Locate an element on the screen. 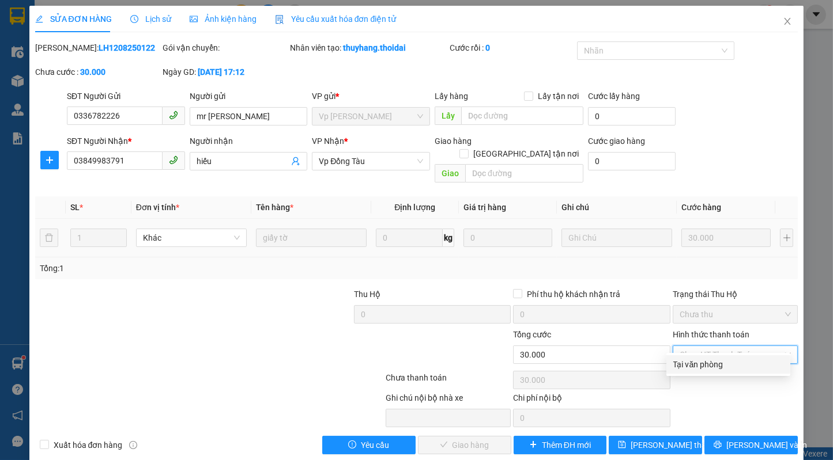  input: Ghi Chú is located at coordinates (617, 238).